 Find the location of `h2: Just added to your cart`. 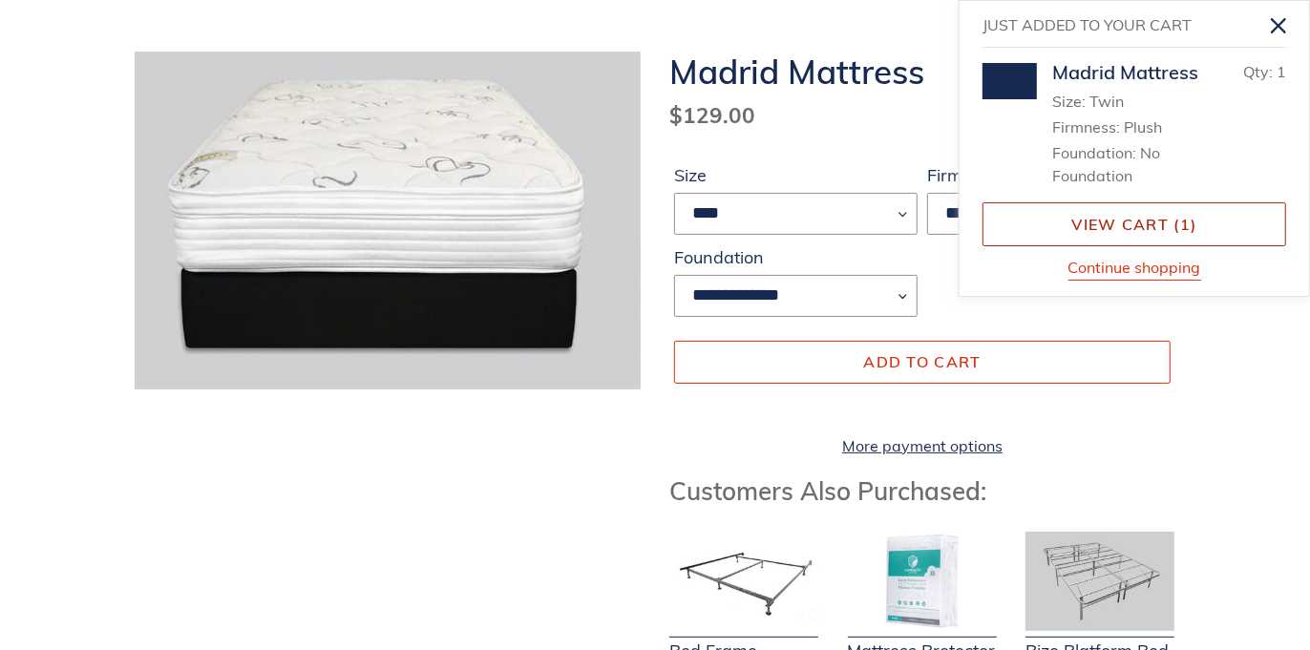

h2: Just added to your cart is located at coordinates (1120, 25).